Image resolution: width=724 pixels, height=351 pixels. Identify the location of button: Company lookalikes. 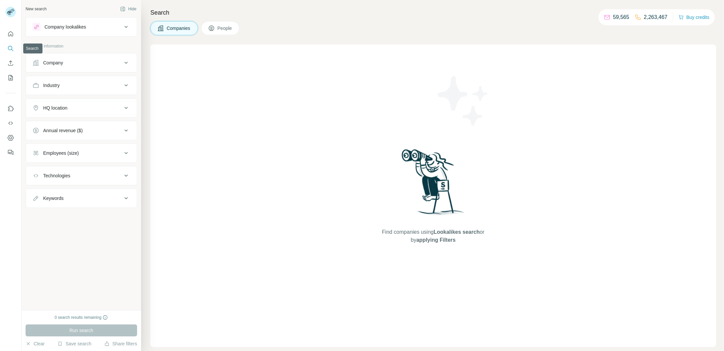
(81, 27).